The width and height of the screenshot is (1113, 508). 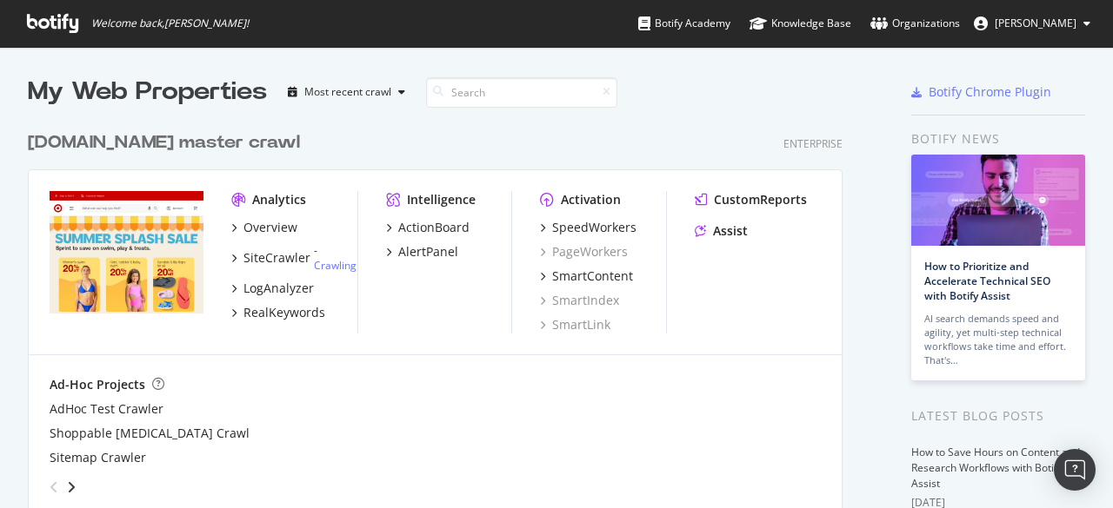 What do you see at coordinates (97, 385) in the screenshot?
I see `div: Ad-Hoc Projects` at bounding box center [97, 385].